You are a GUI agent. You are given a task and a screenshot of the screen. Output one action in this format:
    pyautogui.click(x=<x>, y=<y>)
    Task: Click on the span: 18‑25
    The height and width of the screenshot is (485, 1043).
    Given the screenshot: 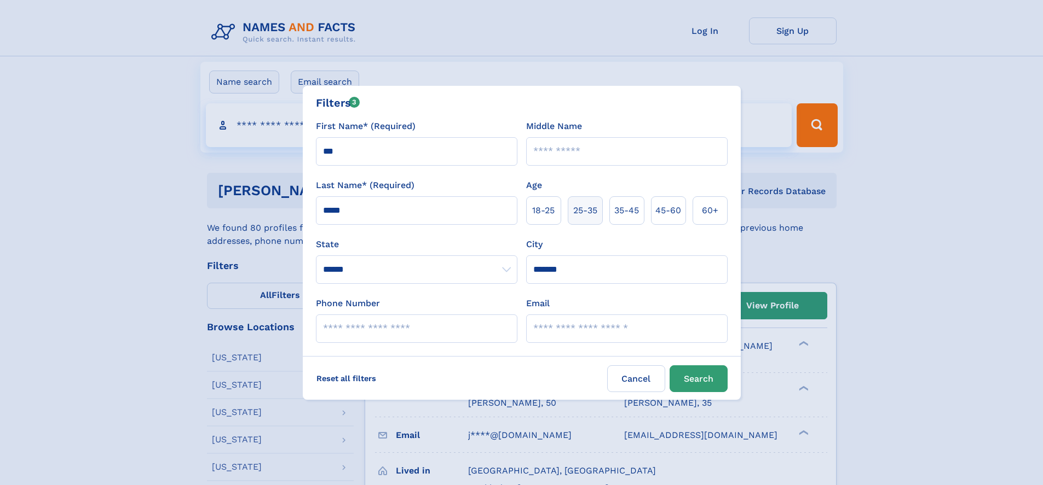 What is the action you would take?
    pyautogui.click(x=543, y=211)
    